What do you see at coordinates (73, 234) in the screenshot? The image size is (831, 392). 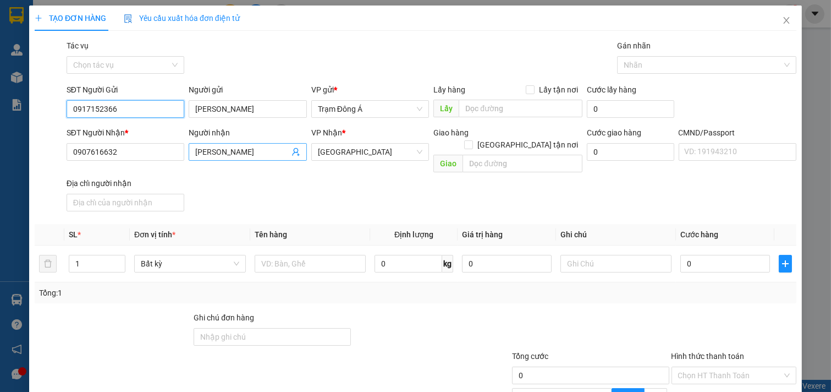 I see `span: SL` at bounding box center [73, 234].